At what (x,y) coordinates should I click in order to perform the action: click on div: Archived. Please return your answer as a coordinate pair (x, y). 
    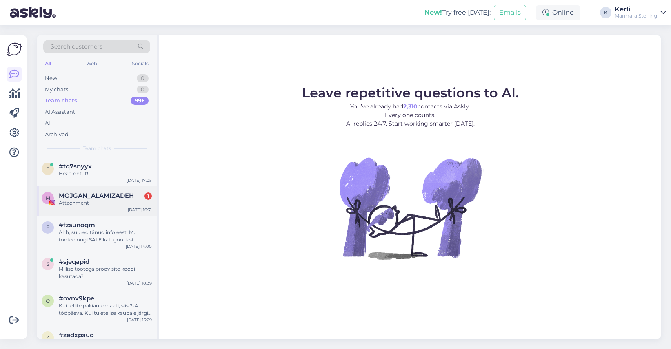
    Looking at the image, I should click on (57, 135).